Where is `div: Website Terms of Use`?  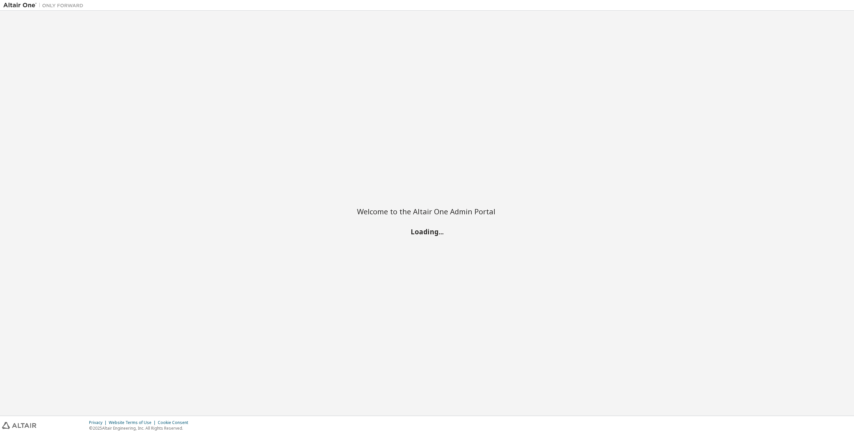
div: Website Terms of Use is located at coordinates (133, 423).